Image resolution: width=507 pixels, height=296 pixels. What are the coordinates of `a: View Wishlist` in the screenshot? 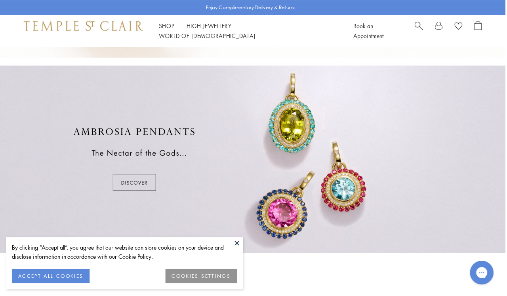 It's located at (459, 27).